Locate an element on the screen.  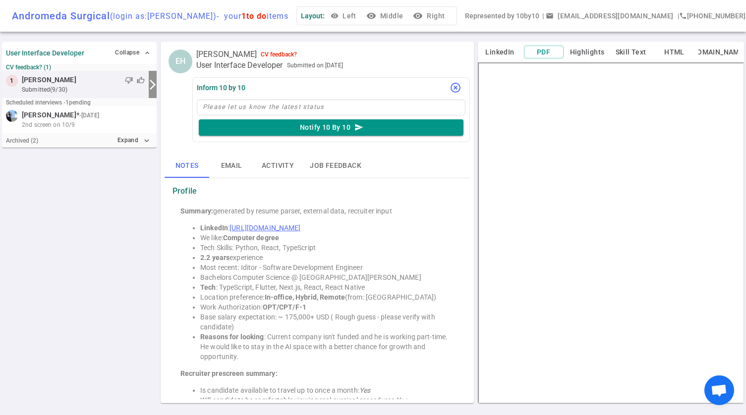
span: Layout: is located at coordinates (313, 16).